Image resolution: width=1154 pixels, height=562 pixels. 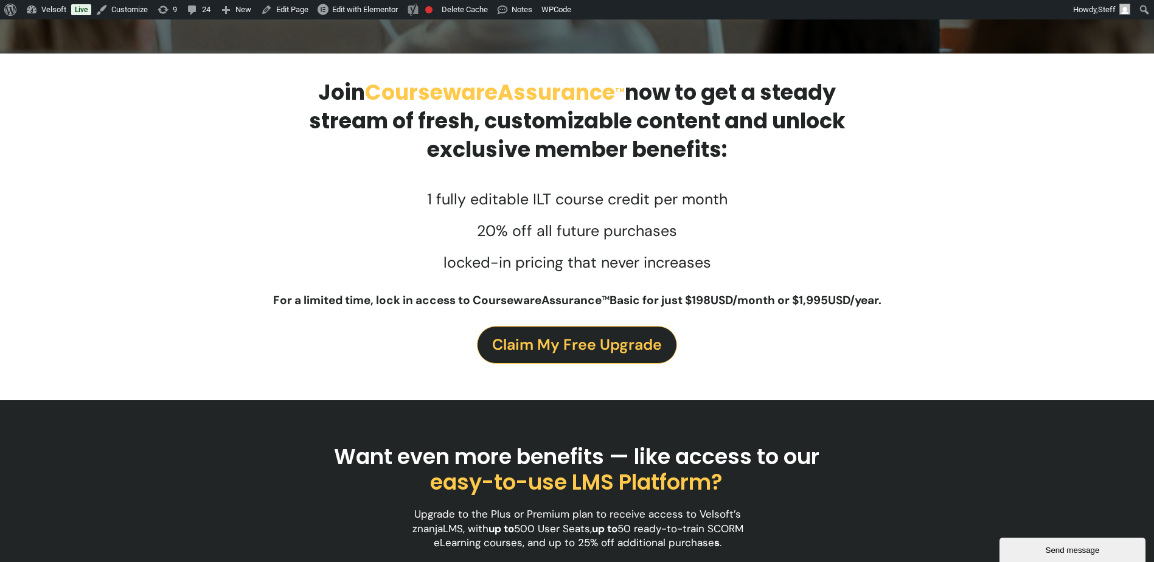 I want to click on strong: s, so click(x=716, y=543).